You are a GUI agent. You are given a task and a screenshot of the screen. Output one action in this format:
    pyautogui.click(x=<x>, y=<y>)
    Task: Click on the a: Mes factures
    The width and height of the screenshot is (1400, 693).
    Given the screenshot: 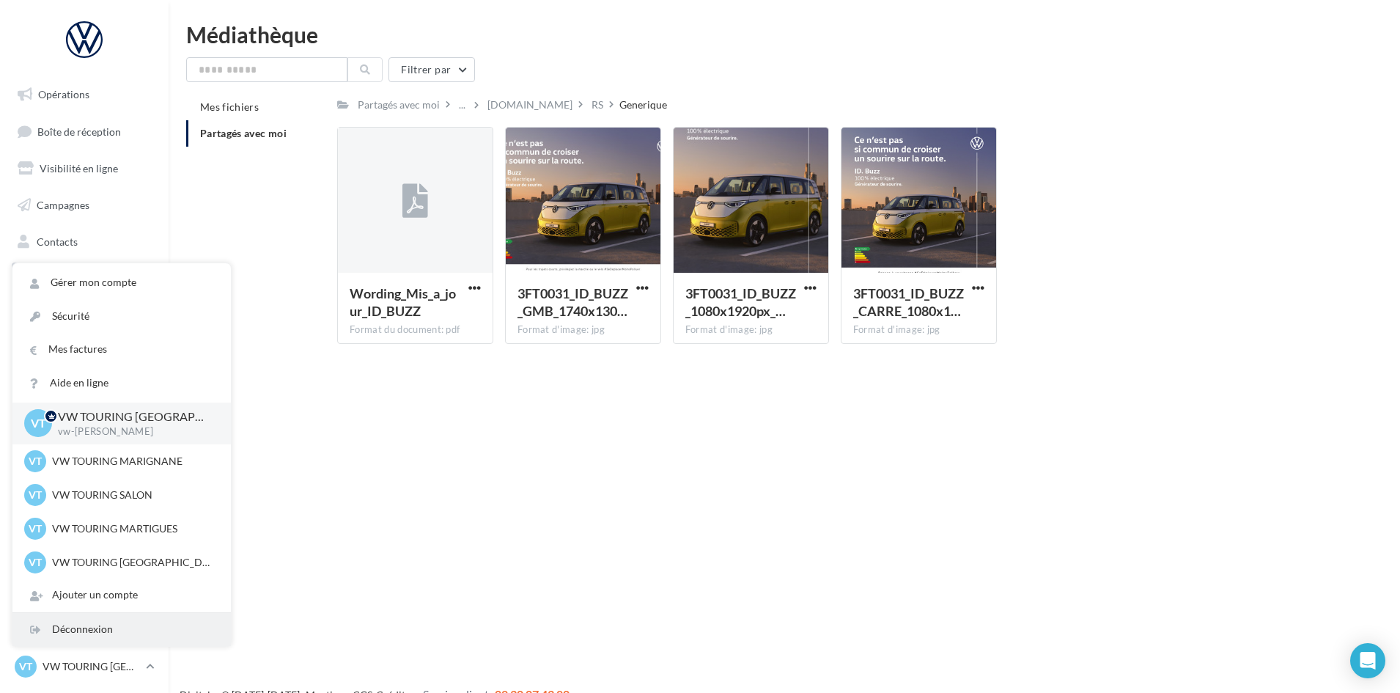 What is the action you would take?
    pyautogui.click(x=122, y=349)
    